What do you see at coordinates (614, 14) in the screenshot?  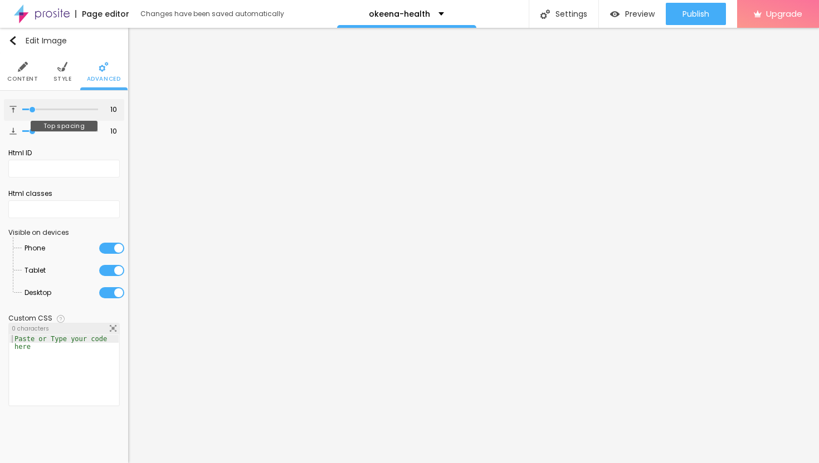 I see `img: view-1.svg` at bounding box center [614, 14].